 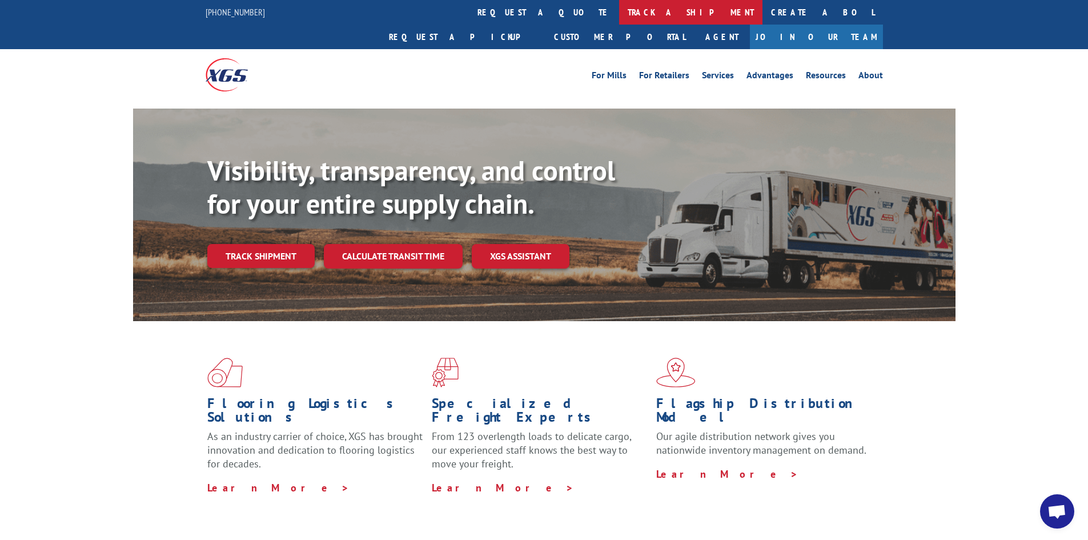 I want to click on a: Advantages, so click(x=770, y=77).